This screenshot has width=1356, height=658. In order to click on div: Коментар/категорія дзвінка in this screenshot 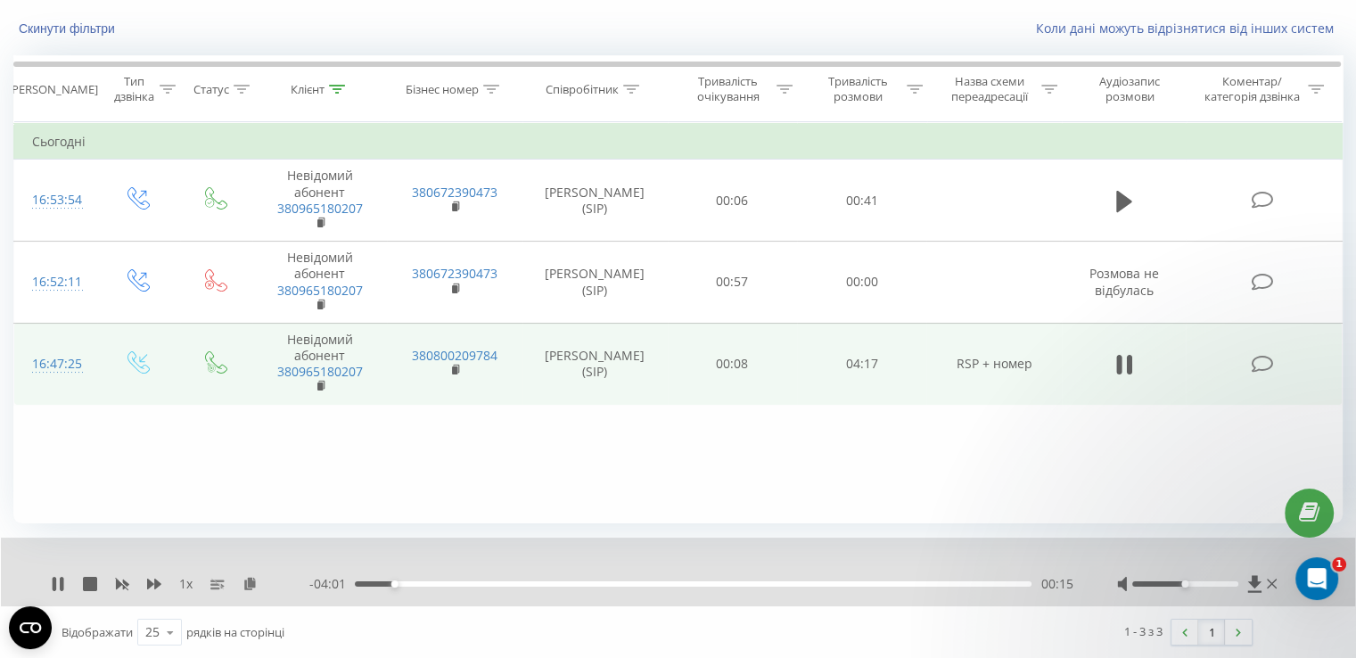, I will do `click(1251, 89)`.